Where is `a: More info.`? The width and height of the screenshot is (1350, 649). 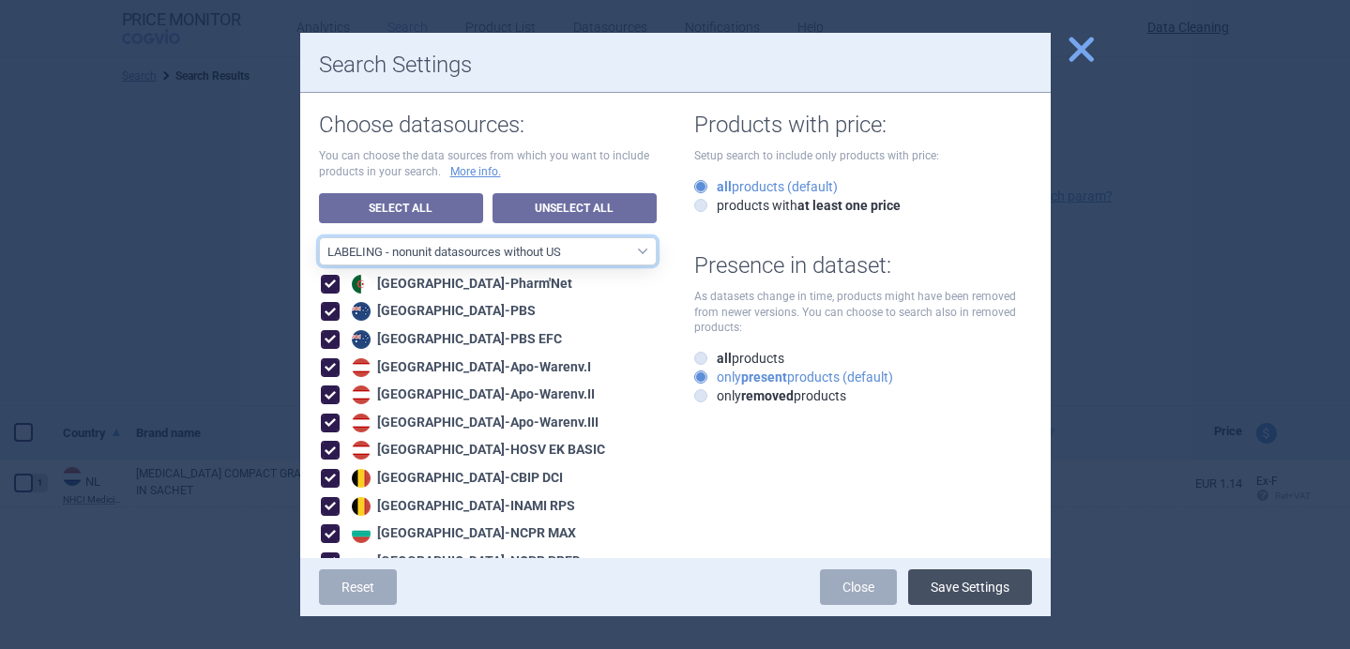
a: More info. is located at coordinates (476, 172).